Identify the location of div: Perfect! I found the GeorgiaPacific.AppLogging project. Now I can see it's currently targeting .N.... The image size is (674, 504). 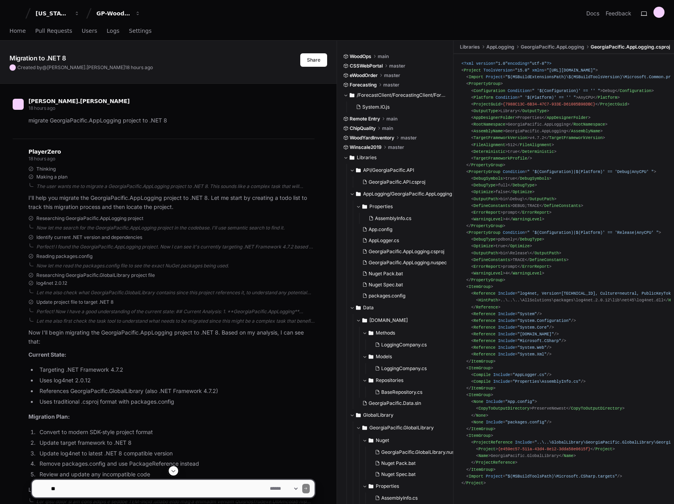
(176, 247).